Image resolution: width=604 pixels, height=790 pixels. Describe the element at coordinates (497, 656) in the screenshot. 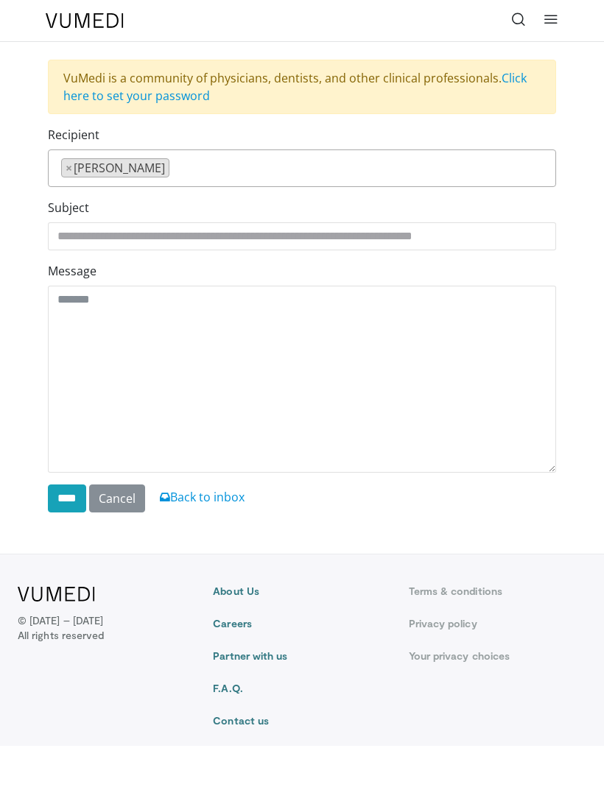

I see `a: Your privacy choices` at that location.